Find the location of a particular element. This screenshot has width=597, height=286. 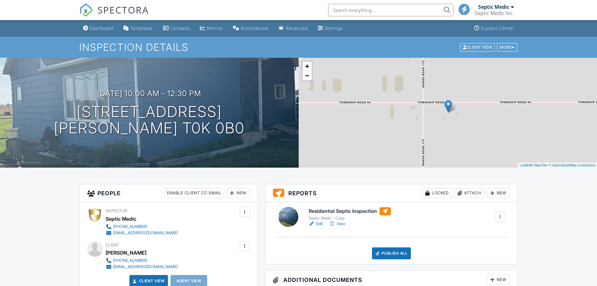

a: Advanced is located at coordinates (293, 28).